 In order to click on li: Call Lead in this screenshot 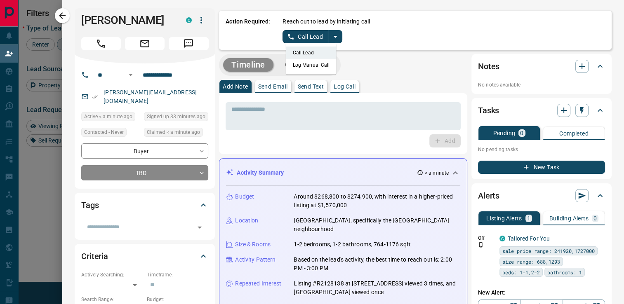, I will do `click(311, 53)`.